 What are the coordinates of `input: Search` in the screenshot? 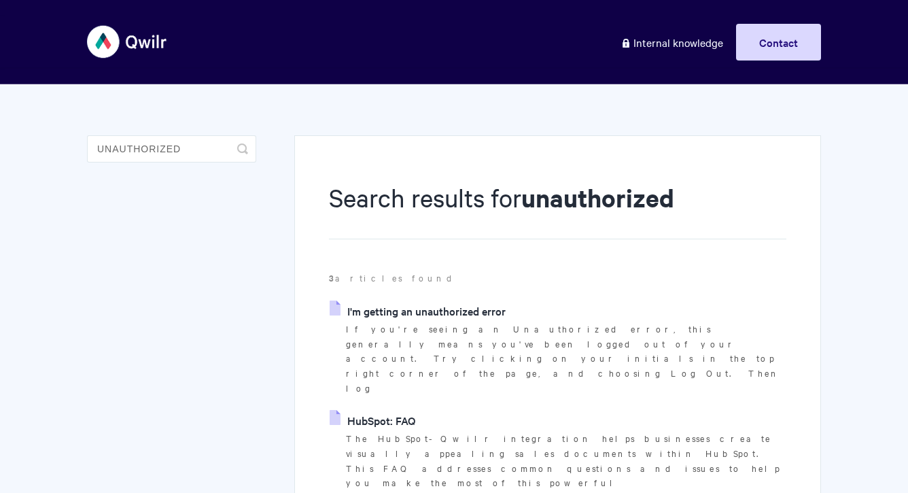 It's located at (171, 149).